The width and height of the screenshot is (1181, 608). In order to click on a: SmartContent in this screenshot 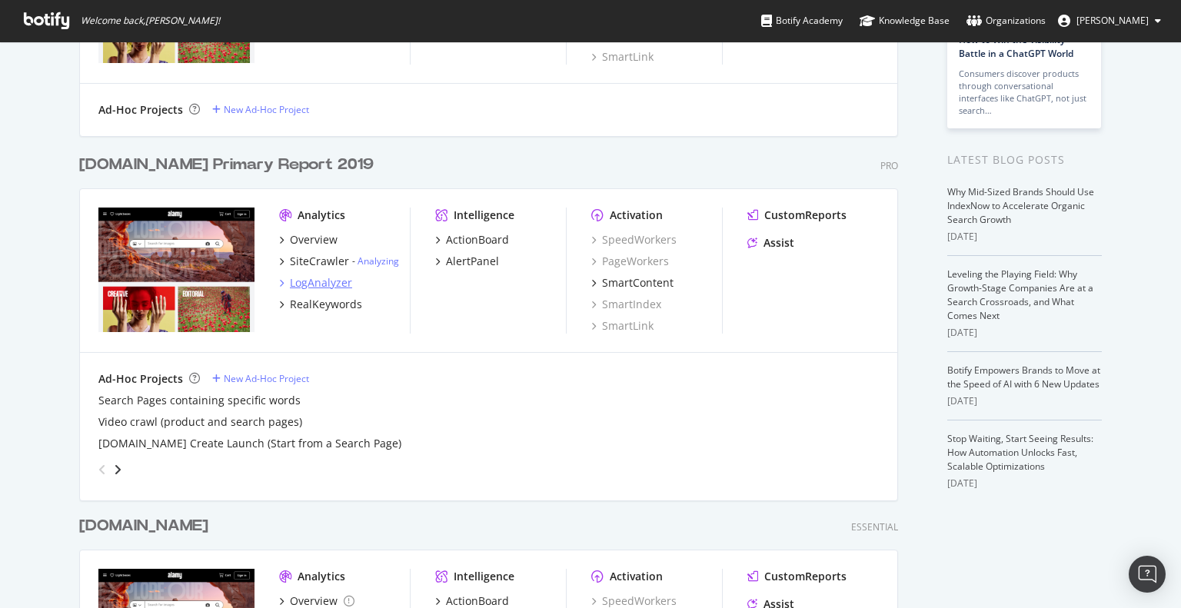, I will do `click(632, 283)`.